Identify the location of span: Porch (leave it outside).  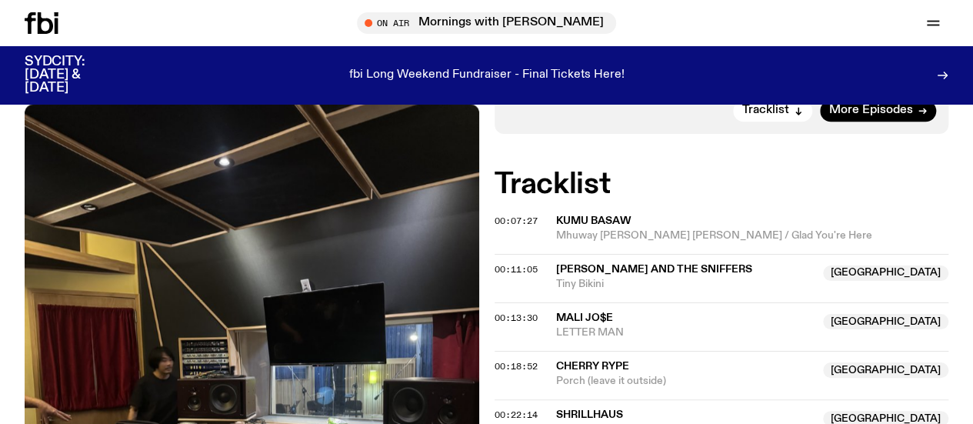
(685, 381).